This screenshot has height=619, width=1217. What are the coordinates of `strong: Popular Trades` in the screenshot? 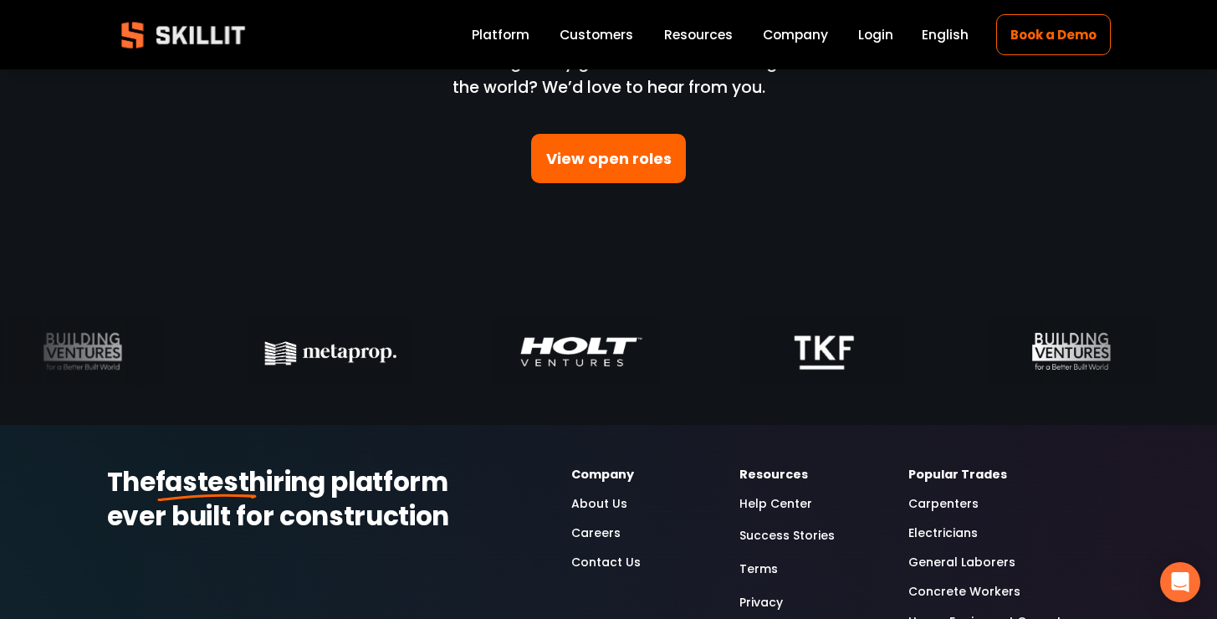 It's located at (958, 474).